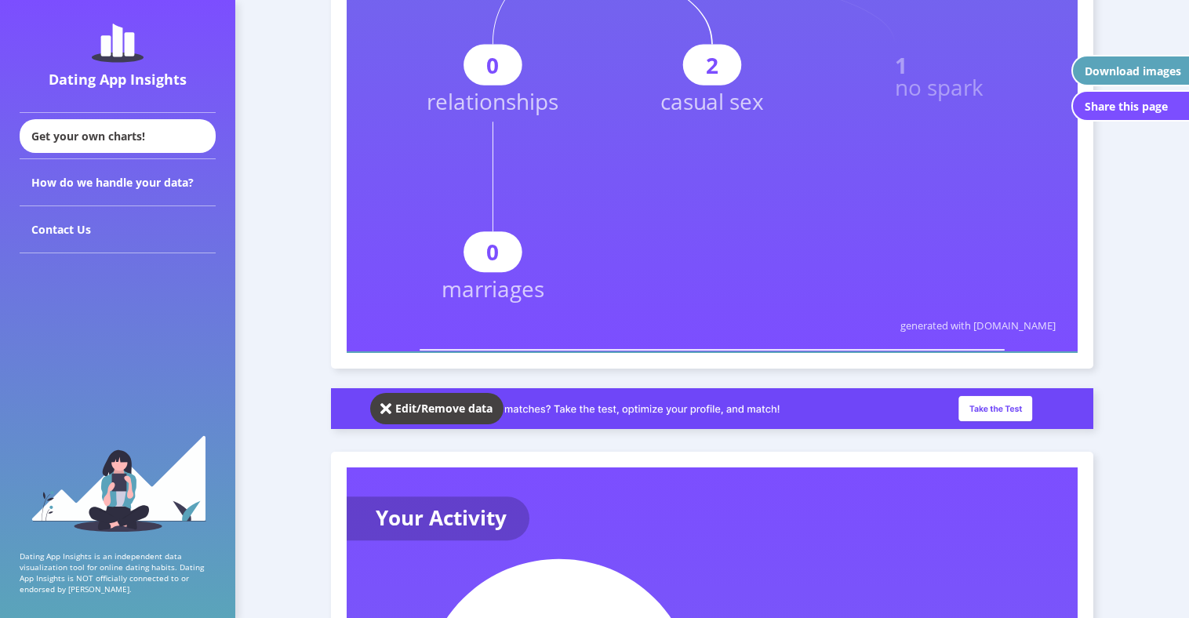 The height and width of the screenshot is (618, 1189). Describe the element at coordinates (118, 573) in the screenshot. I see `p: Dating App Insights is an independent data visualization tool for online dating habits. Dating Ap...` at that location.